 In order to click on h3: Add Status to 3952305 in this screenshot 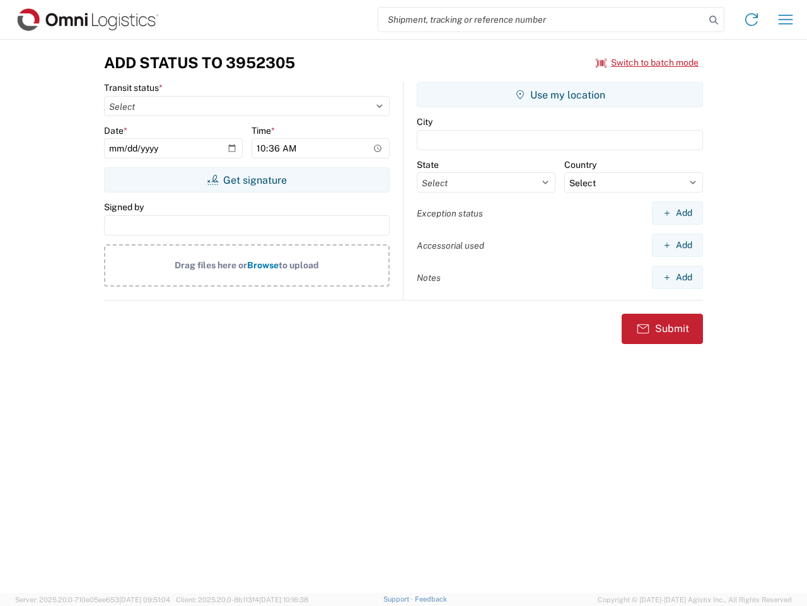, I will do `click(199, 62)`.